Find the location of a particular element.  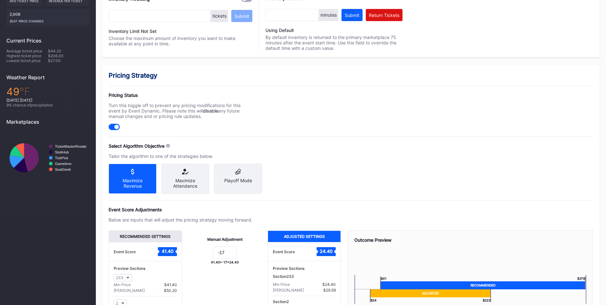

div: Manual Adjustment is located at coordinates (225, 239).